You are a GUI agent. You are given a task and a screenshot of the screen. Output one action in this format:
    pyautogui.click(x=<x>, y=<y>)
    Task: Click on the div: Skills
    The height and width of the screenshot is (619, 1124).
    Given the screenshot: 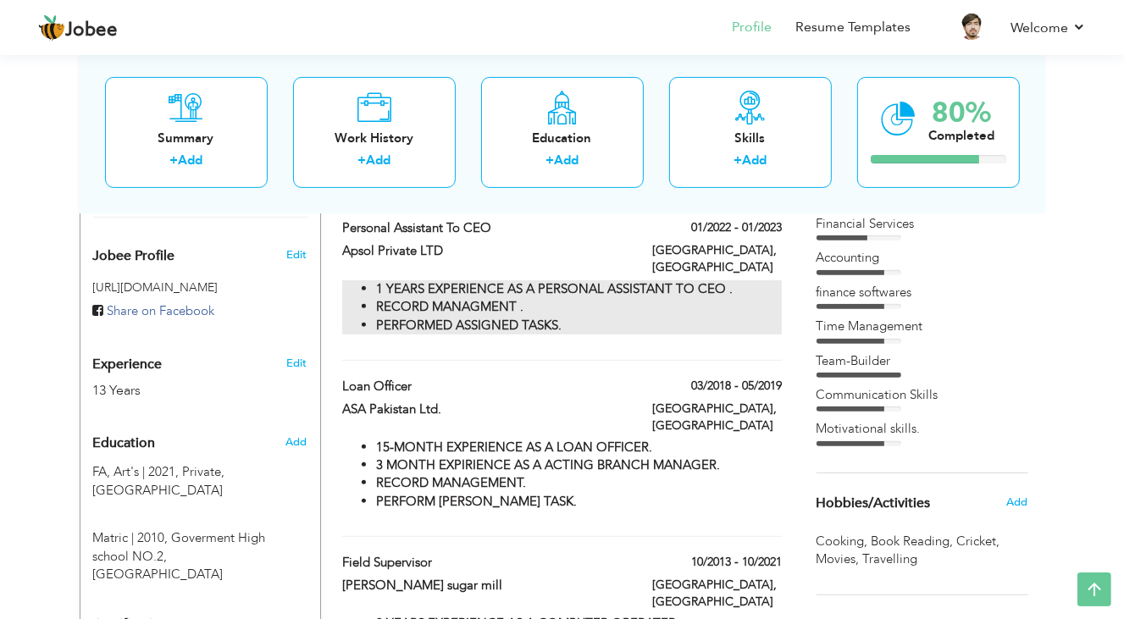 What is the action you would take?
    pyautogui.click(x=750, y=137)
    